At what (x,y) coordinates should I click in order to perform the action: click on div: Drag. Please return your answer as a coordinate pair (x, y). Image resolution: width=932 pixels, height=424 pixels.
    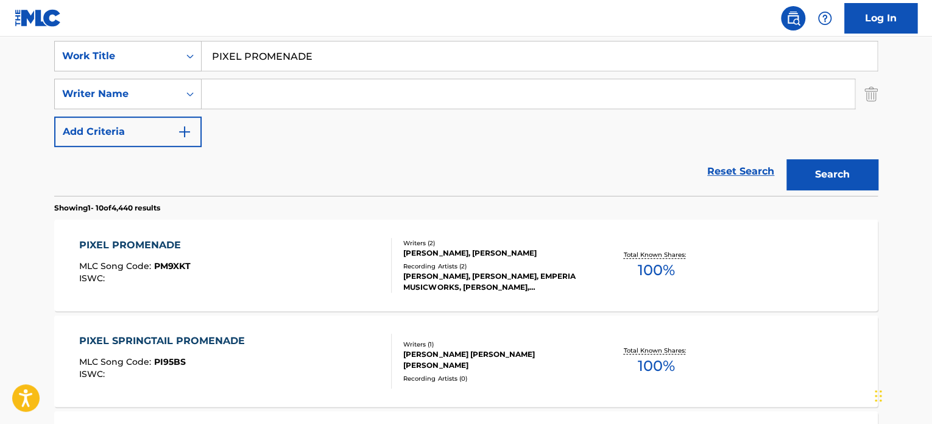
    Looking at the image, I should click on (879, 396).